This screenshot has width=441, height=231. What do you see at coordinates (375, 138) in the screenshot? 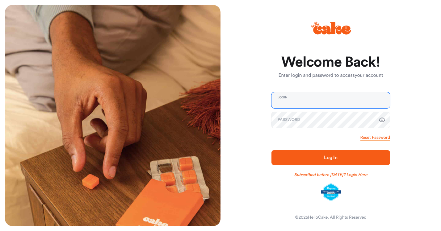
I see `a: Reset Password` at bounding box center [375, 138].